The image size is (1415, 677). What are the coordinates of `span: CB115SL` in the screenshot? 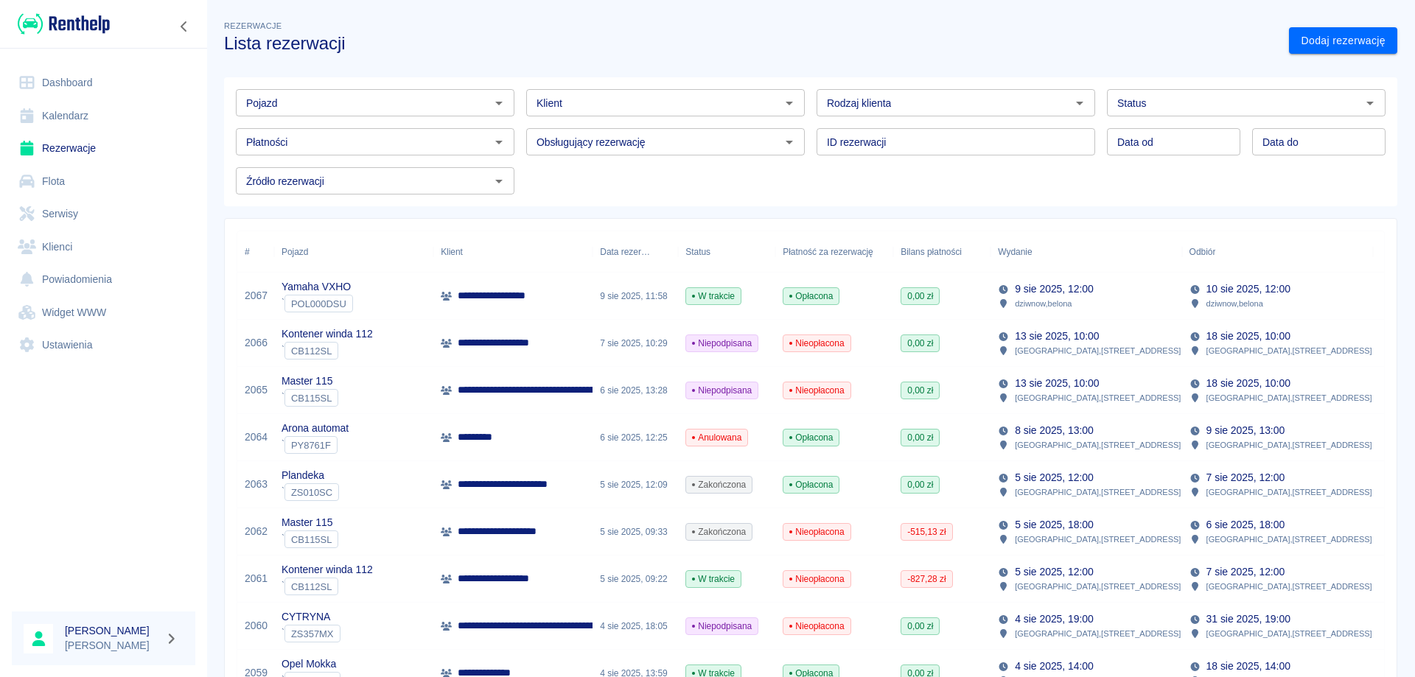 It's located at (311, 539).